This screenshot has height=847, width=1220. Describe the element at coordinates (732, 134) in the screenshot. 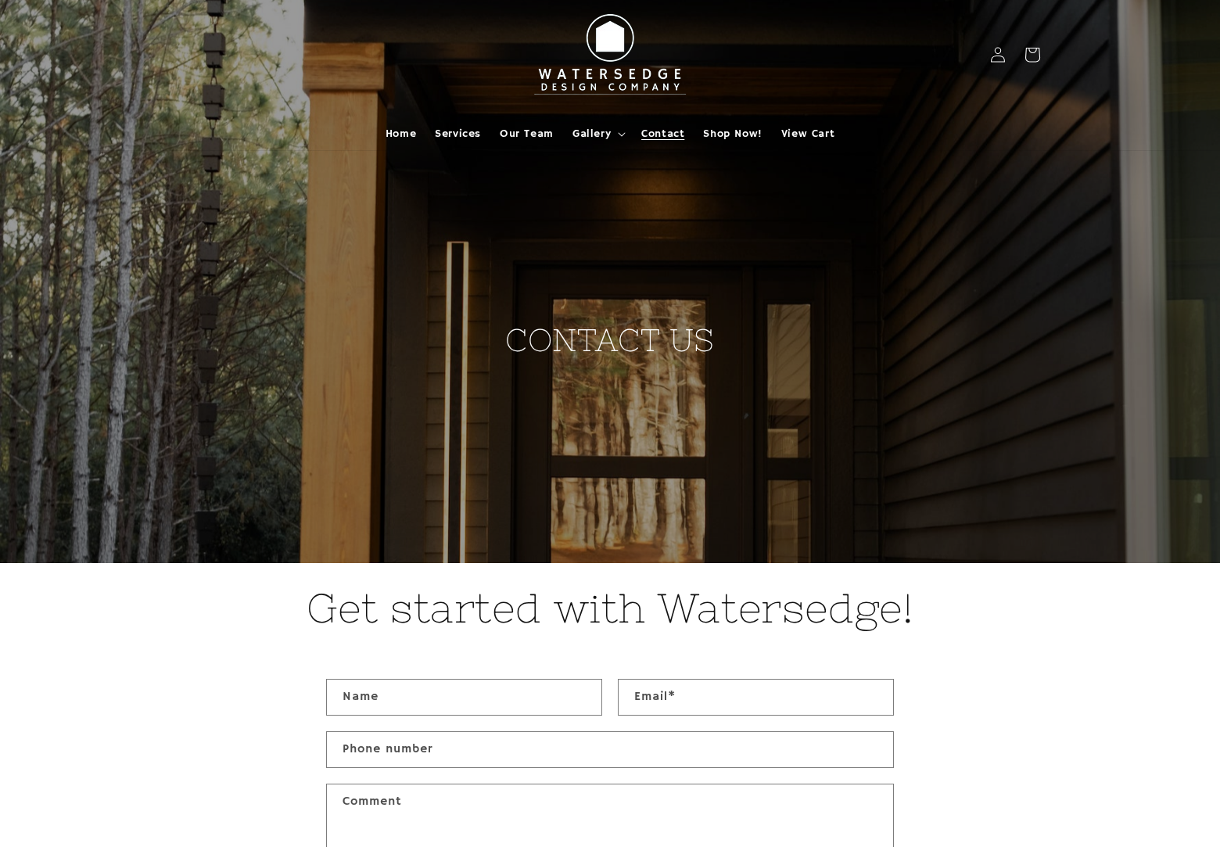

I see `a: Shop Now!` at that location.